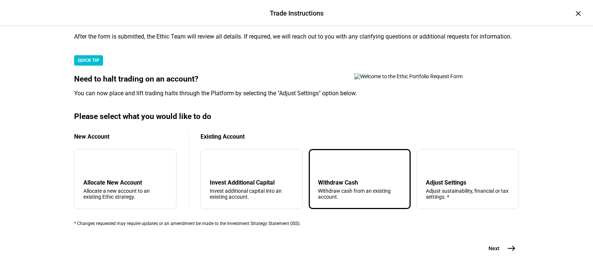  What do you see at coordinates (494, 248) in the screenshot?
I see `span: Next` at bounding box center [494, 248].